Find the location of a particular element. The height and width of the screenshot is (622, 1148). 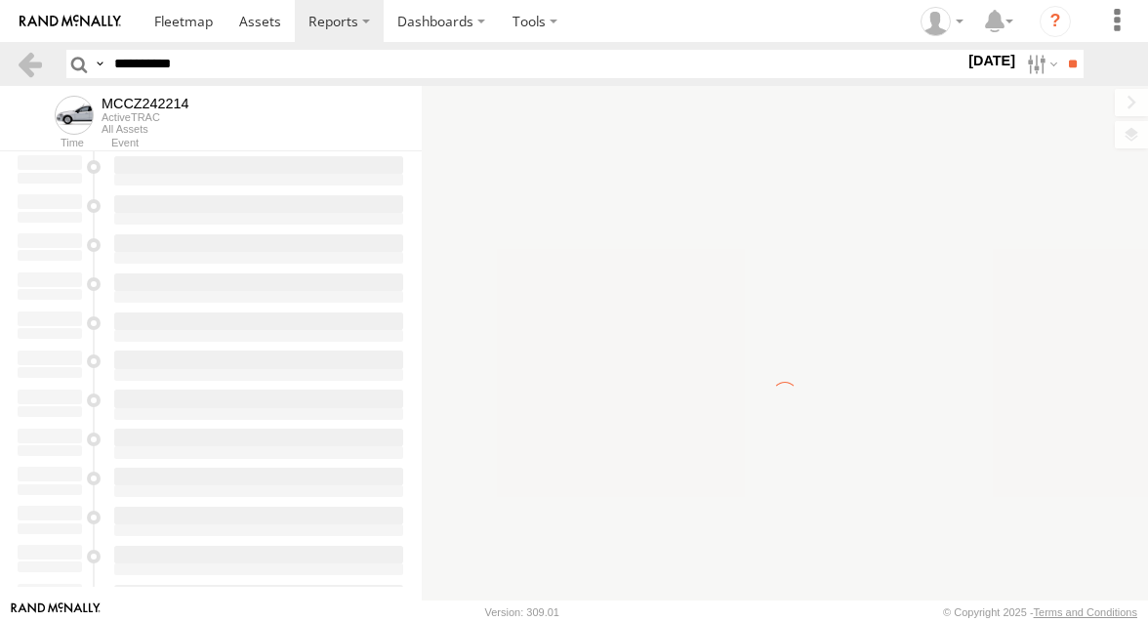

a: Back to previous Page is located at coordinates (29, 63).